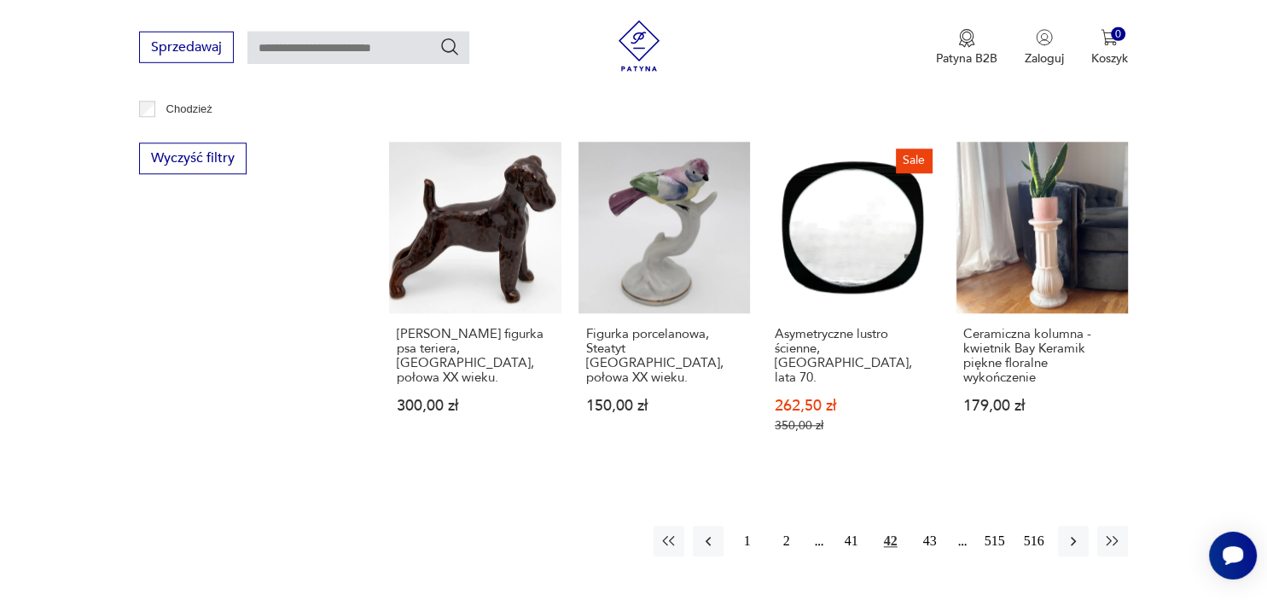 This screenshot has width=1267, height=600. I want to click on button: Wyczyść filtry, so click(193, 158).